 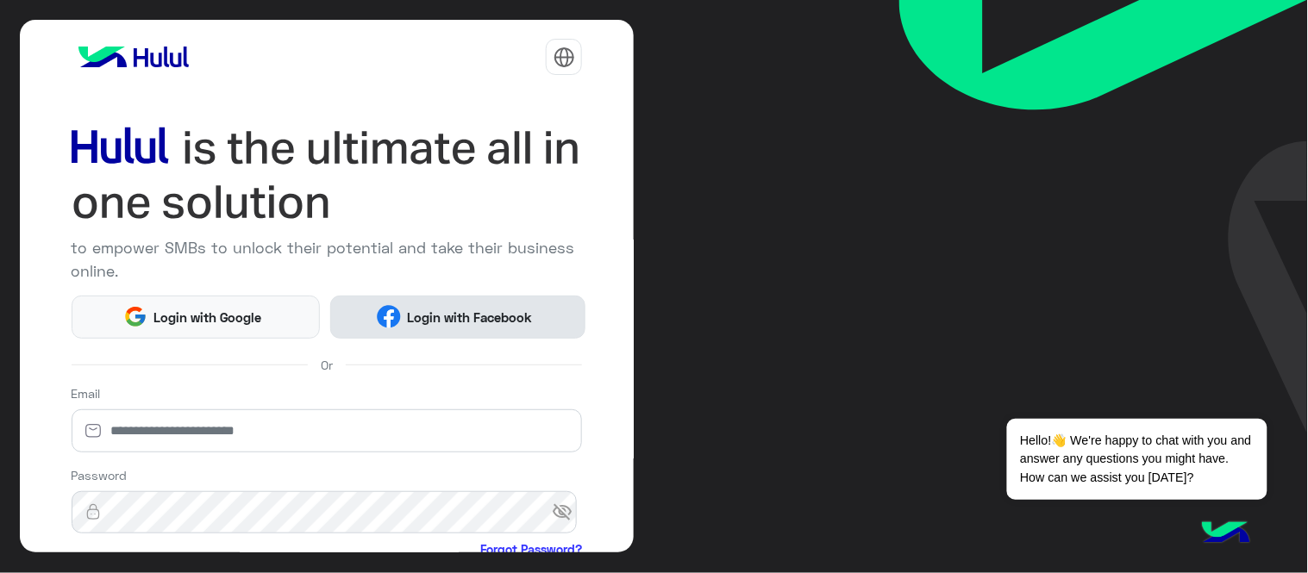 What do you see at coordinates (196, 317) in the screenshot?
I see `button: Login with Google` at bounding box center [196, 317].